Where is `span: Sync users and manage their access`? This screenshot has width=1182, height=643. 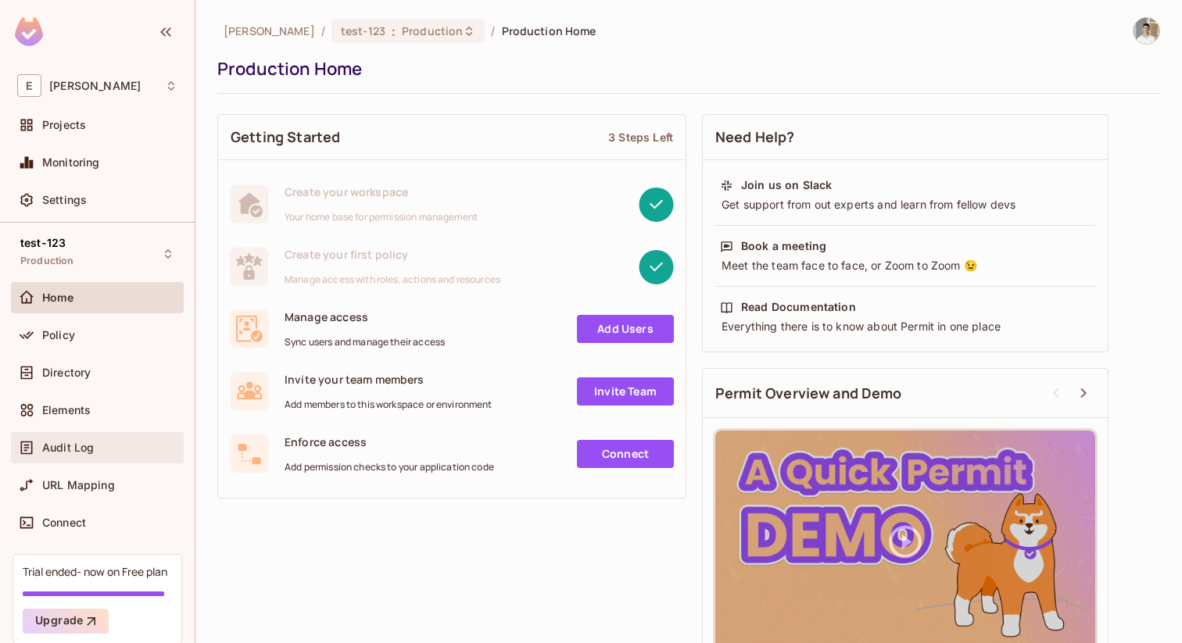
span: Sync users and manage their access is located at coordinates (364, 342).